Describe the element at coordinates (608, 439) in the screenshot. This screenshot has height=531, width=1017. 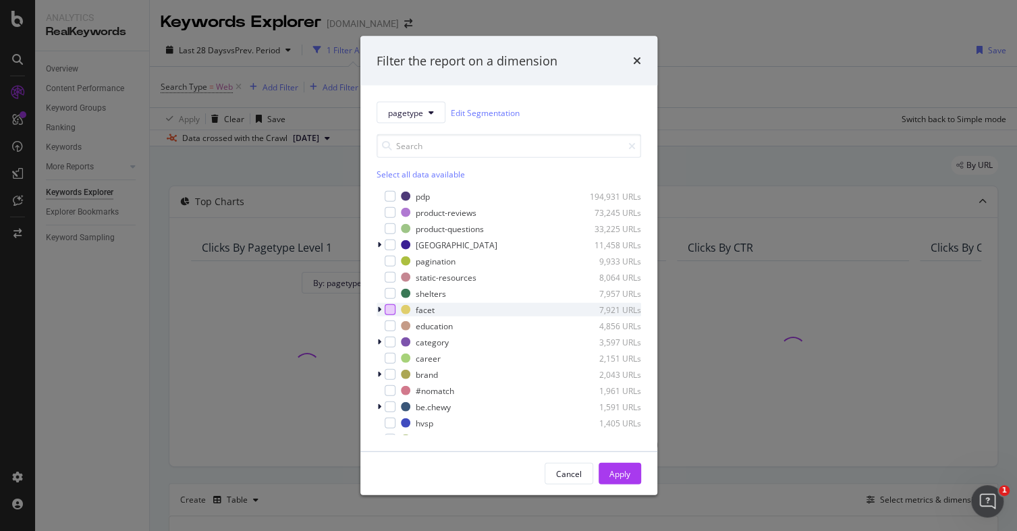
I see `div: 1,153 URLs` at that location.